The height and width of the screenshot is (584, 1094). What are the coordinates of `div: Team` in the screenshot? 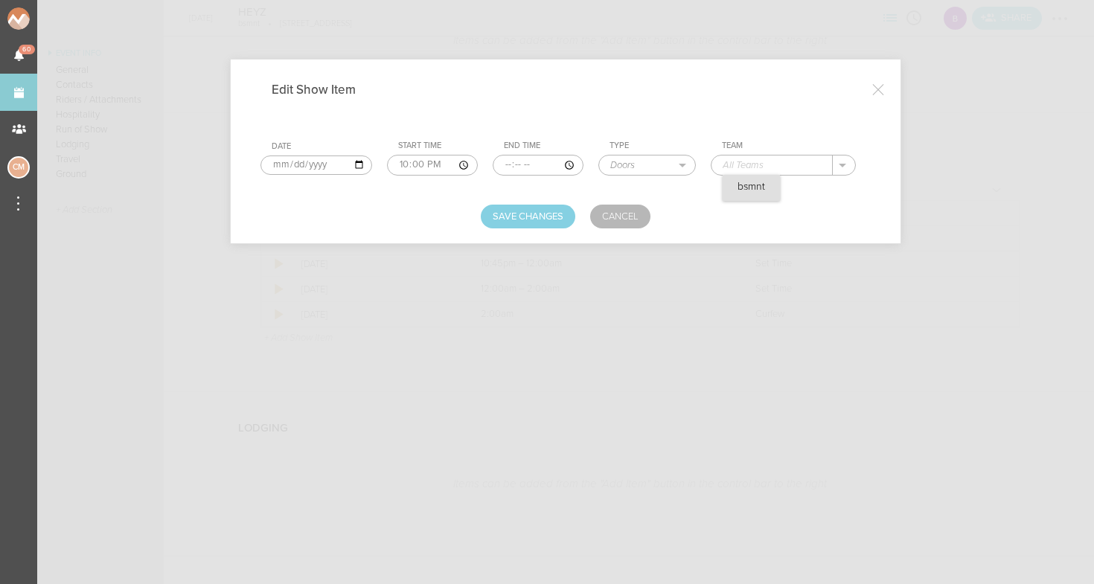 It's located at (789, 146).